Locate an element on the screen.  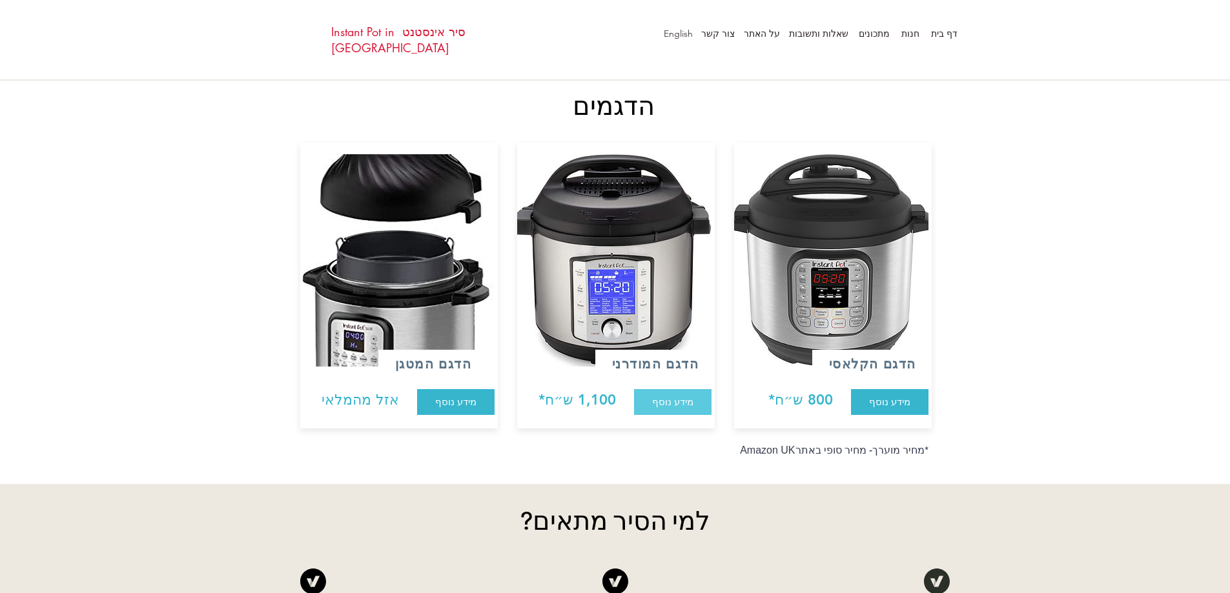
p: שאלות ותשובות is located at coordinates (819, 34).